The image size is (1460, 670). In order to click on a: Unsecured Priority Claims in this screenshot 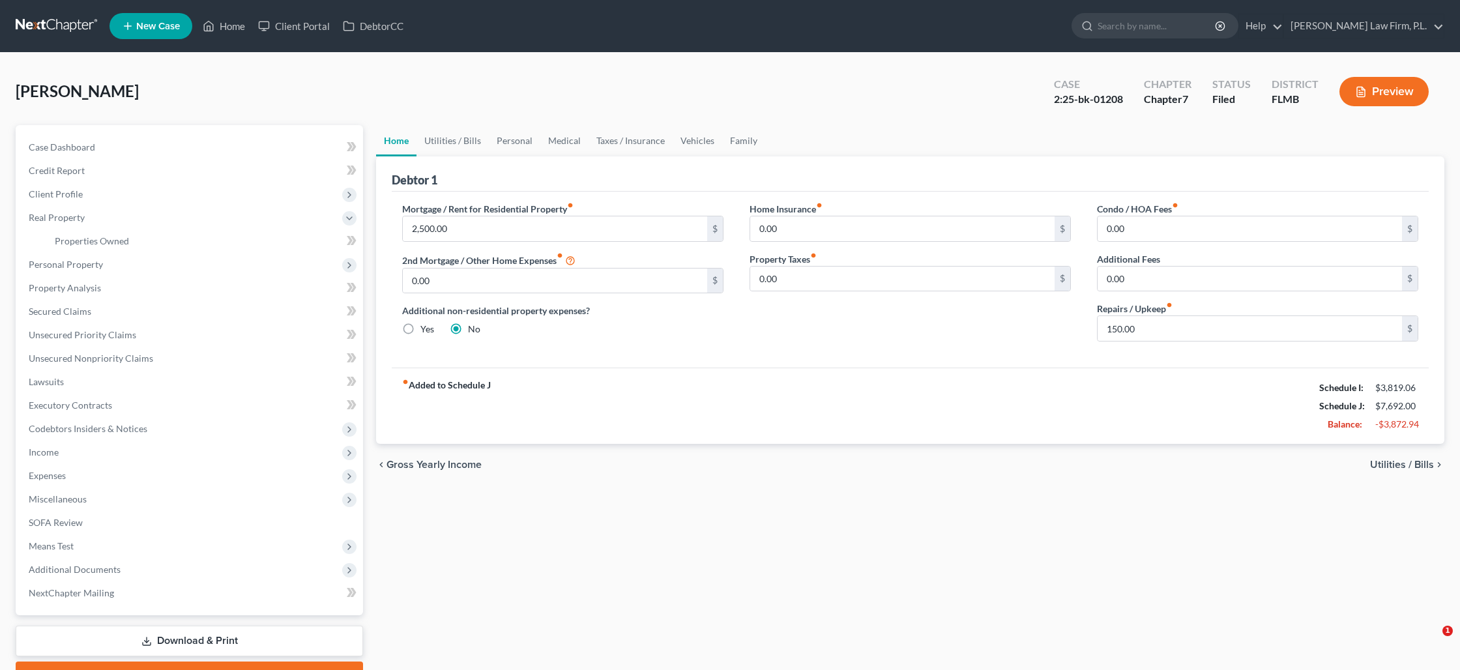, I will do `click(190, 335)`.